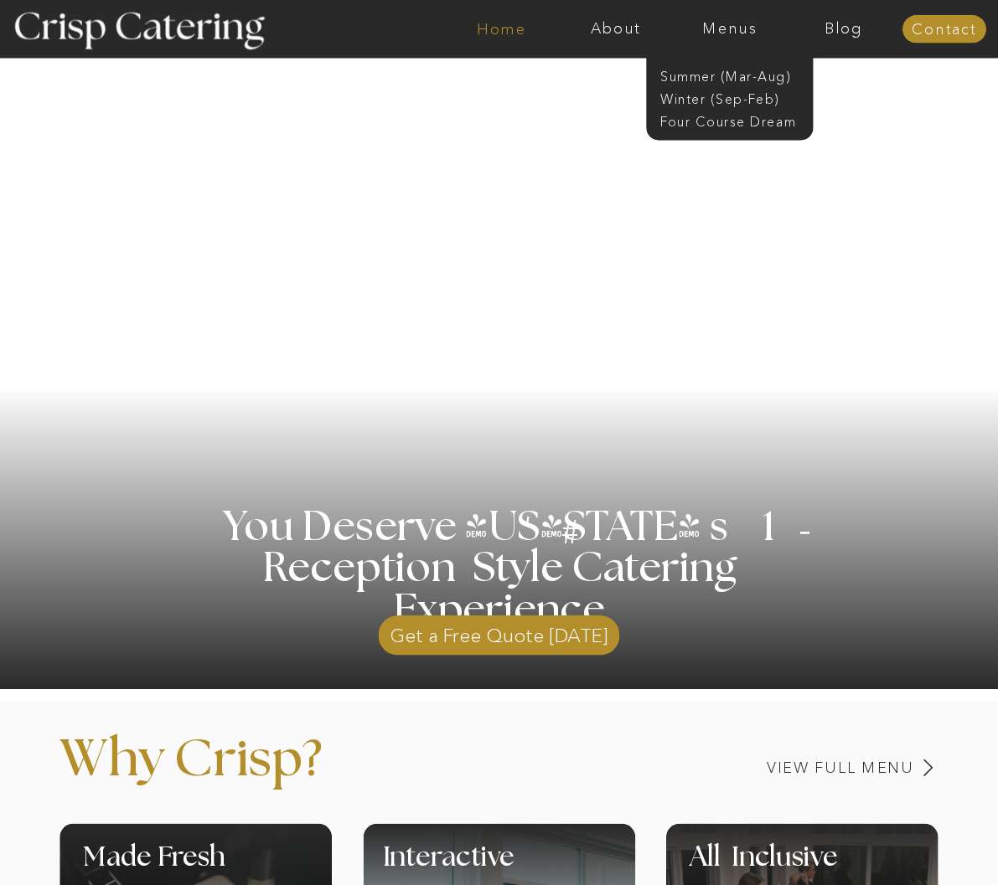 The height and width of the screenshot is (885, 998). I want to click on a: Home, so click(502, 29).